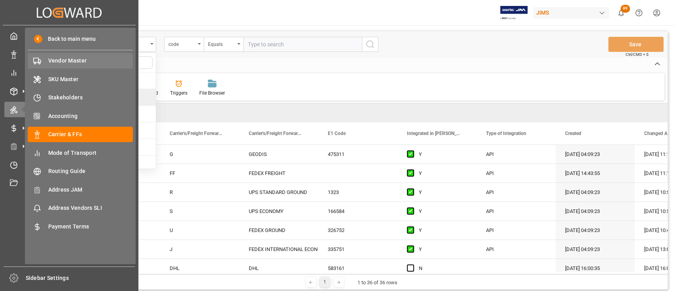  I want to click on span: Carrier & FFs, so click(91, 134).